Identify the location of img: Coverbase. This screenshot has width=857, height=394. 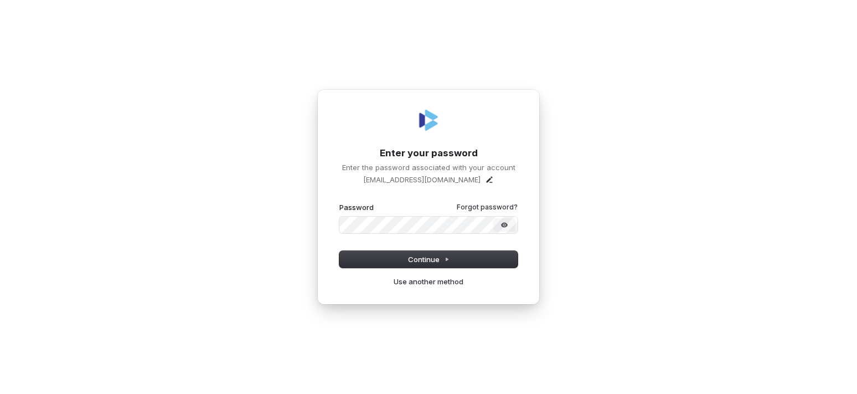
(428, 120).